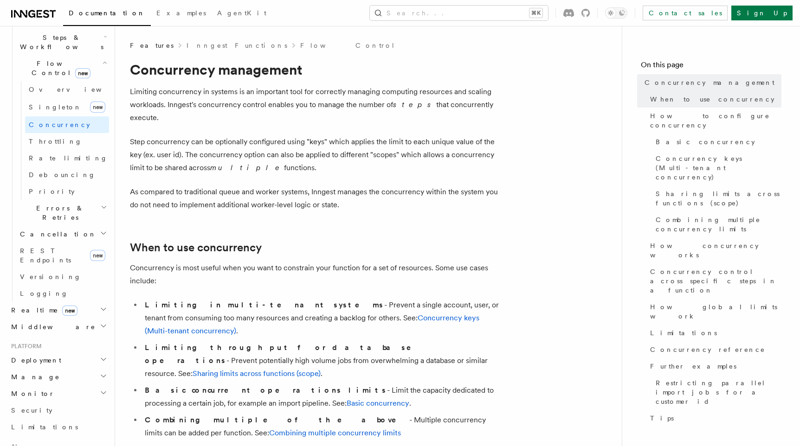 The height and width of the screenshot is (446, 800). I want to click on button: Errors & Retries, so click(63, 213).